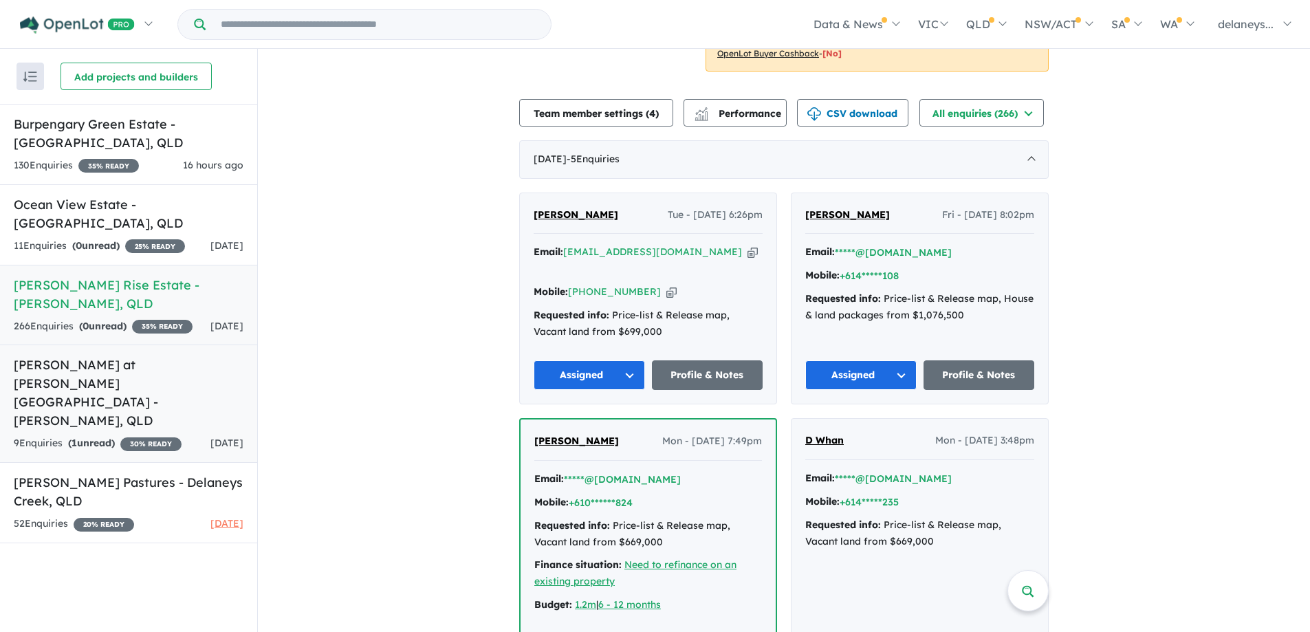  Describe the element at coordinates (629, 605) in the screenshot. I see `a: 6 - 12 months` at that location.